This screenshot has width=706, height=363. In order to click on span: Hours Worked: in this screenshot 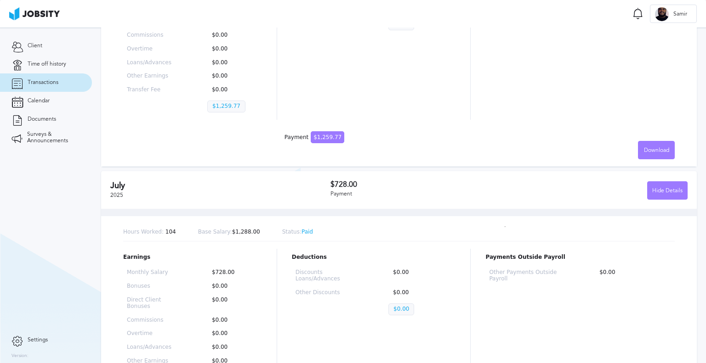, I will do `click(143, 232)`.